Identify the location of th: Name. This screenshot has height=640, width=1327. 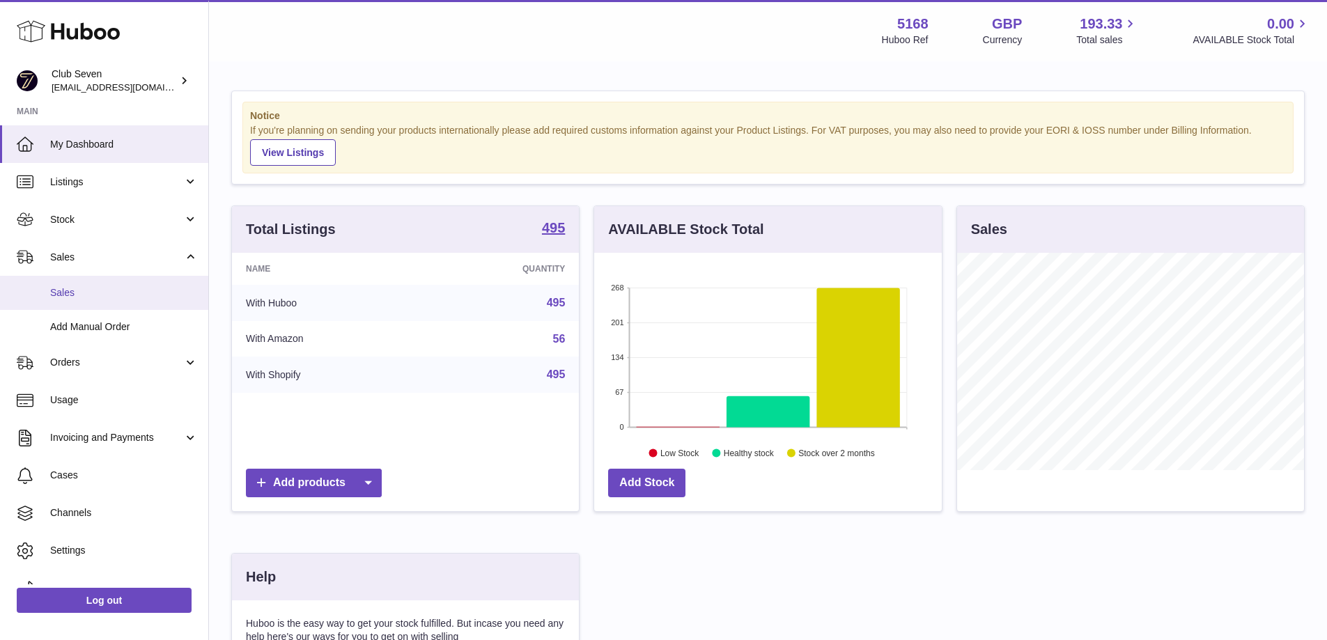
(327, 269).